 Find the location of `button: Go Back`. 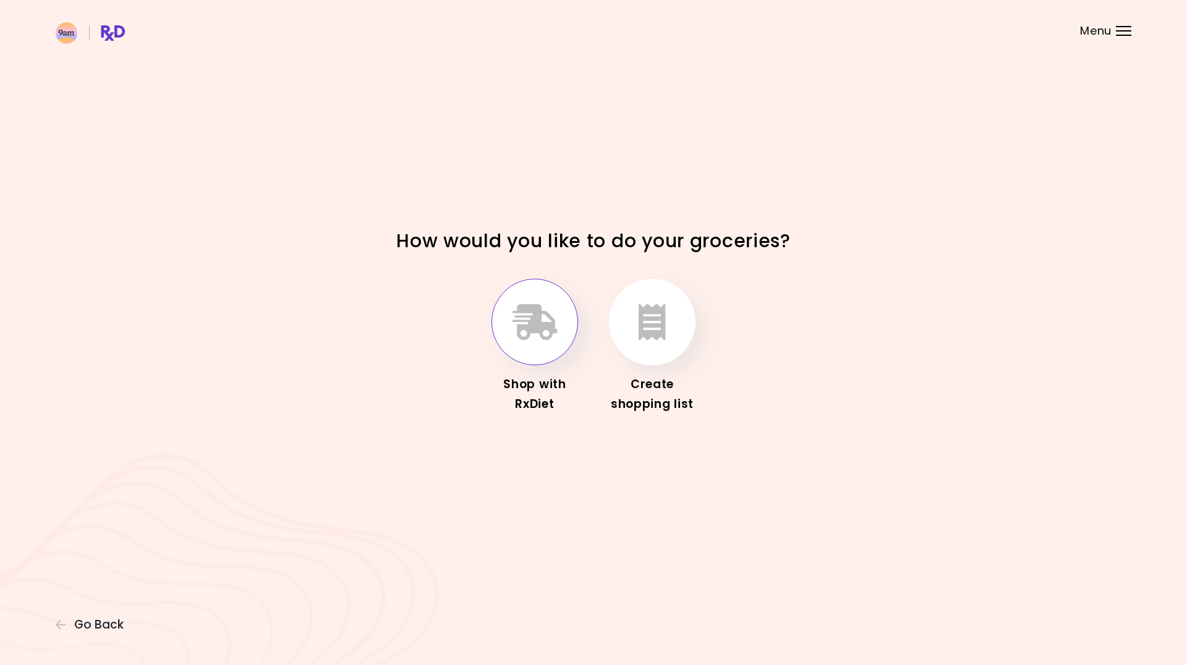

button: Go Back is located at coordinates (93, 625).